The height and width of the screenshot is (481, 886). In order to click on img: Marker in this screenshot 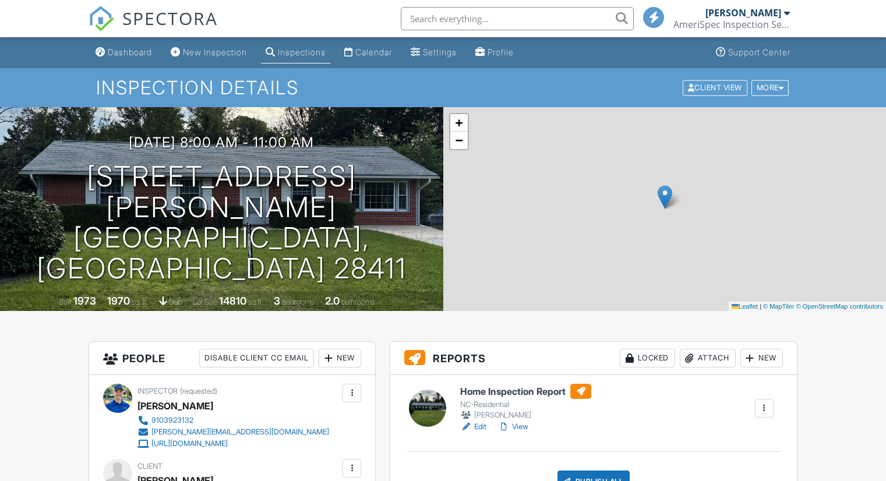, I will do `click(664, 197)`.